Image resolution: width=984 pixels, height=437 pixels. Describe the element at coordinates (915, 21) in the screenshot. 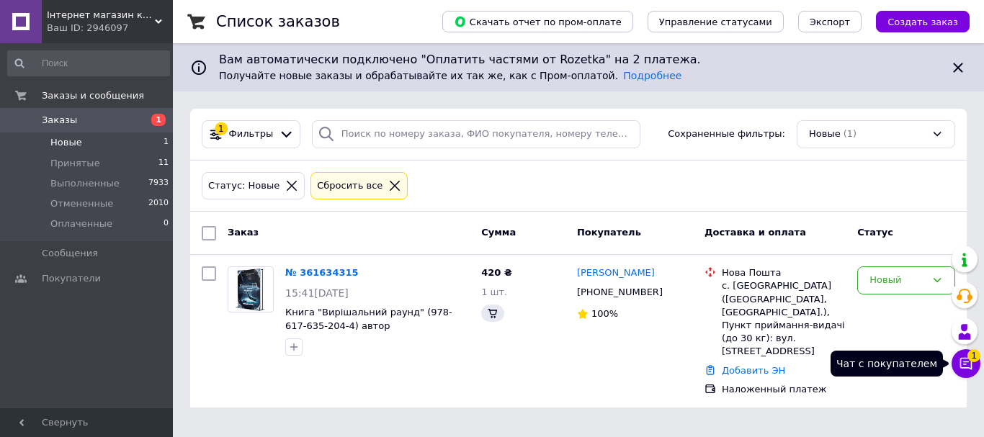

I see `a: Создать заказ` at that location.